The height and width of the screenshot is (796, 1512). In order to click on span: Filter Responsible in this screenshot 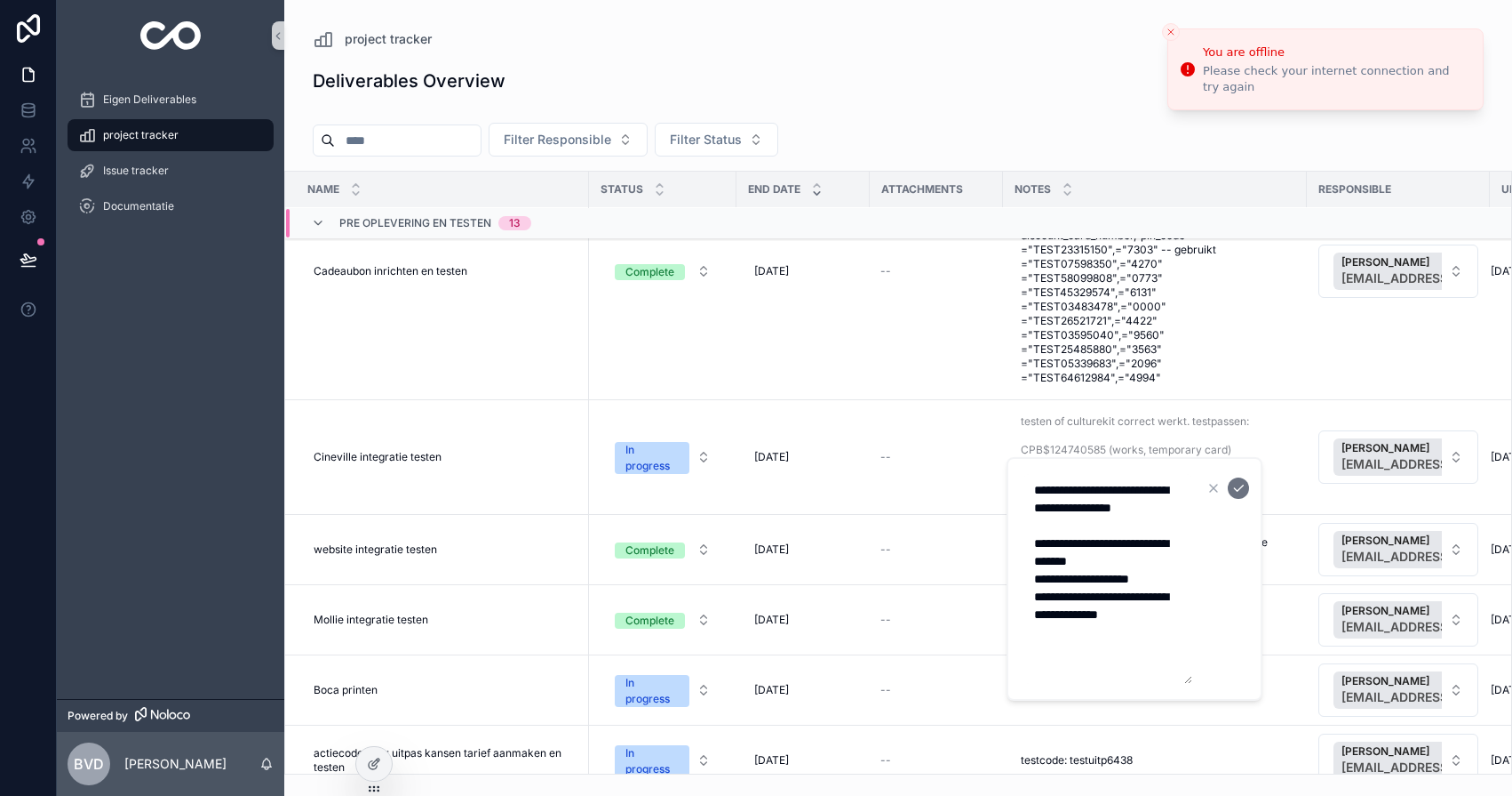, I will do `click(557, 140)`.